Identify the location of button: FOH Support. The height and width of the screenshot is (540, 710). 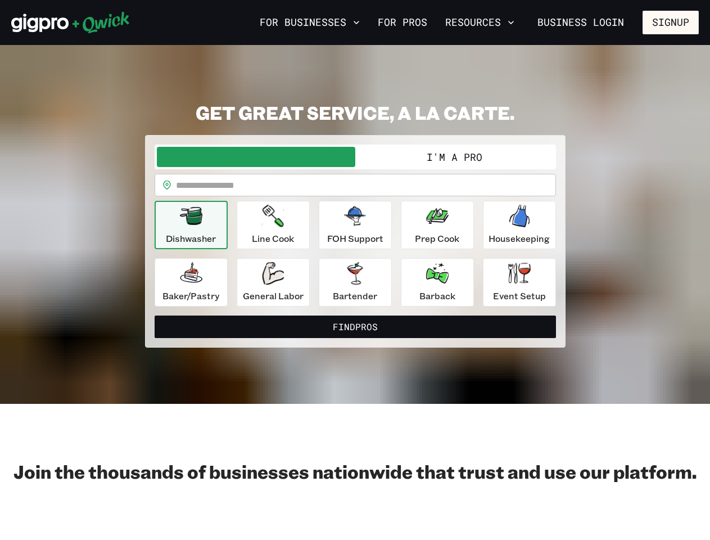
(356, 225).